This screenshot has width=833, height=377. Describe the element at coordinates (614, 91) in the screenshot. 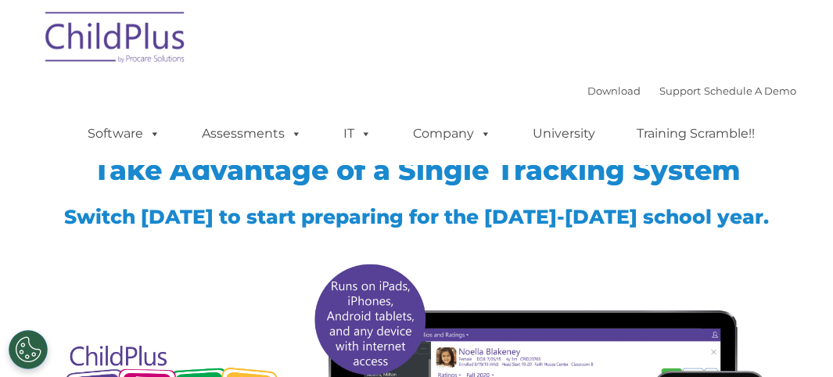

I see `a: Download` at that location.